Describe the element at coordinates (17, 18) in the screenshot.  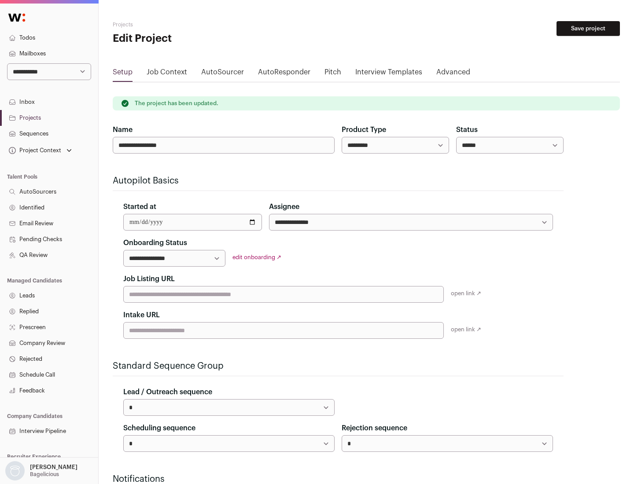
I see `img: Wellfound` at that location.